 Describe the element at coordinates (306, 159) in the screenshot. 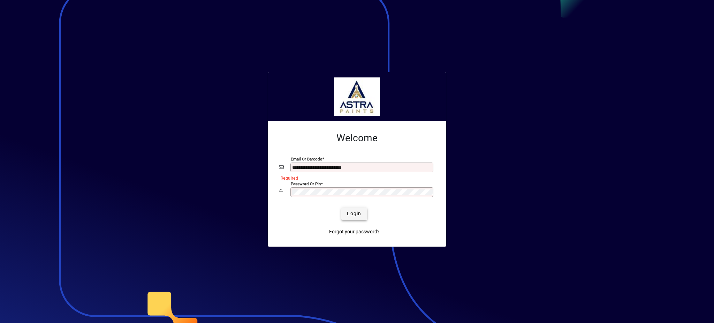

I see `mat-label: Email or Barcode` at that location.